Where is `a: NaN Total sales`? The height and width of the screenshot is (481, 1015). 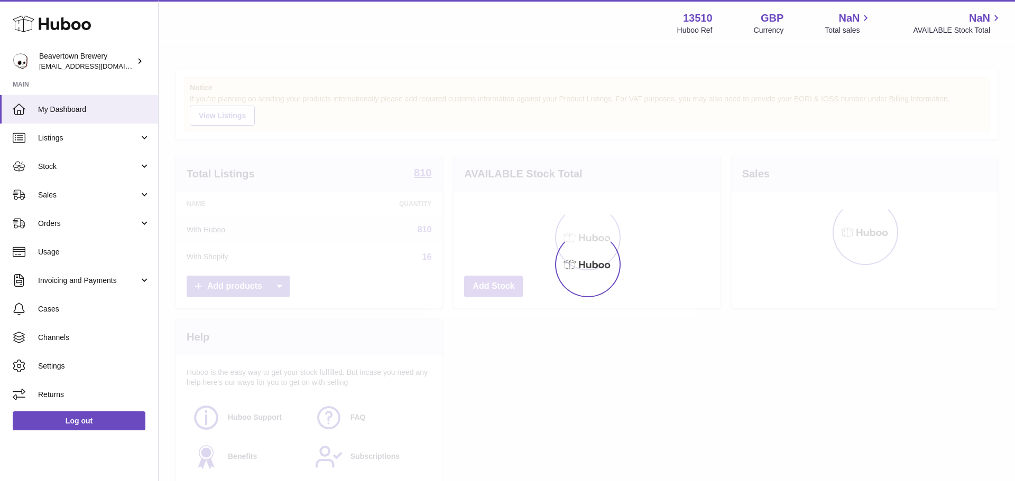
a: NaN Total sales is located at coordinates (848, 23).